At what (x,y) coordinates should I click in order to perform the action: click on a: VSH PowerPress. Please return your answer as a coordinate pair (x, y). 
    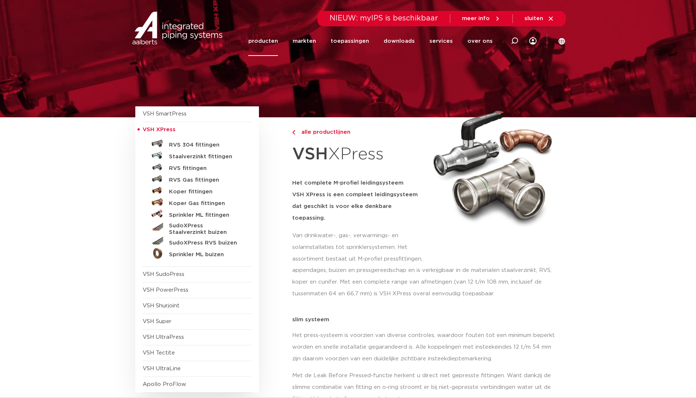
    Looking at the image, I should click on (165, 290).